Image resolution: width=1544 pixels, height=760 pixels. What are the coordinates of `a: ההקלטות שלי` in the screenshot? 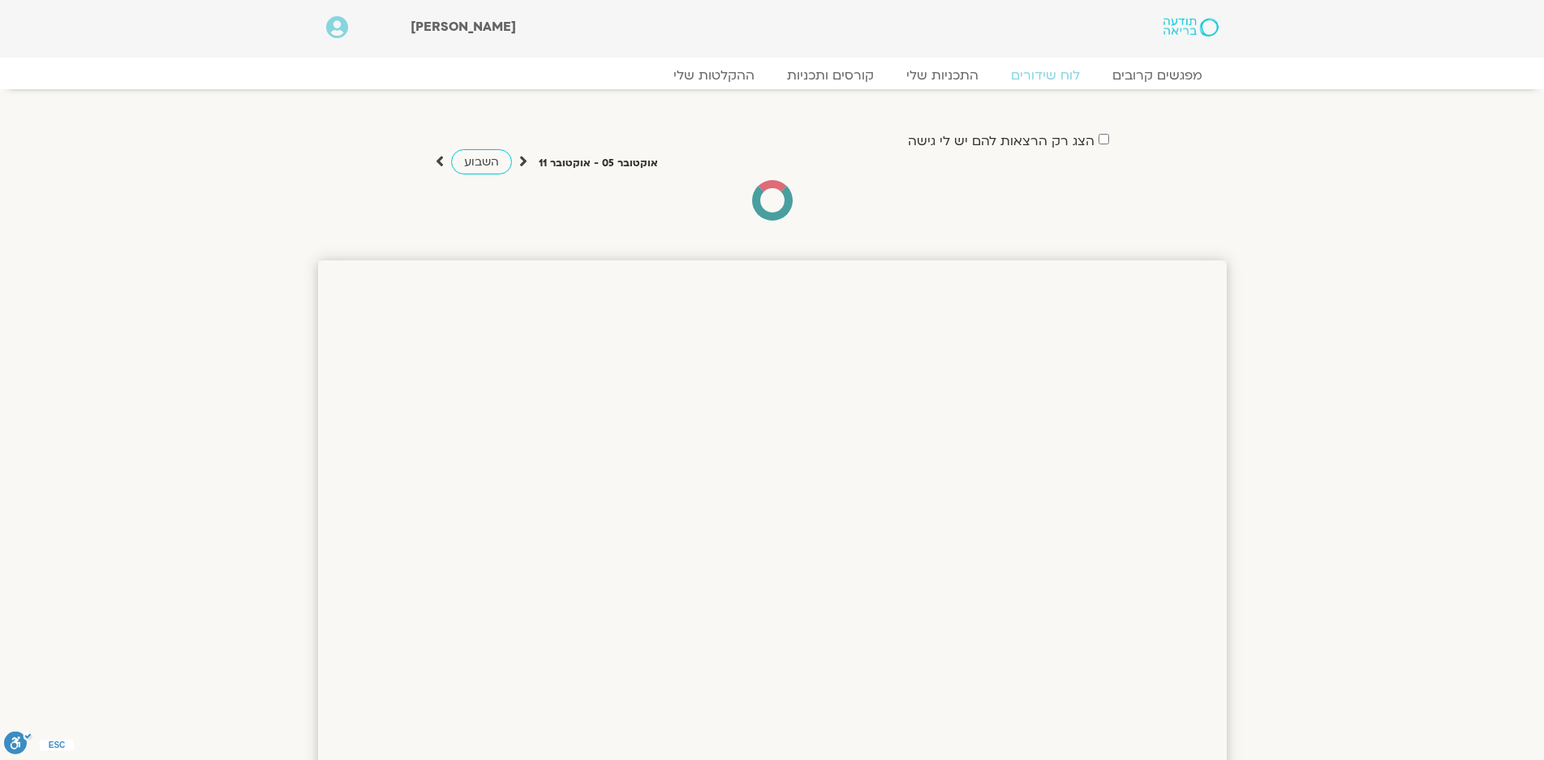 It's located at (714, 75).